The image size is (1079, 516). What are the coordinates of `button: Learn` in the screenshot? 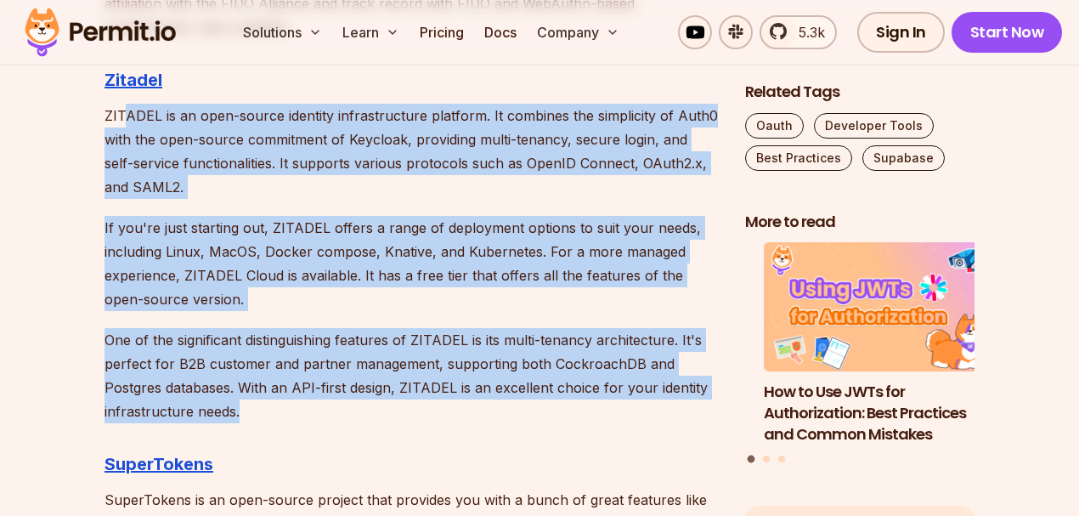 It's located at (370, 32).